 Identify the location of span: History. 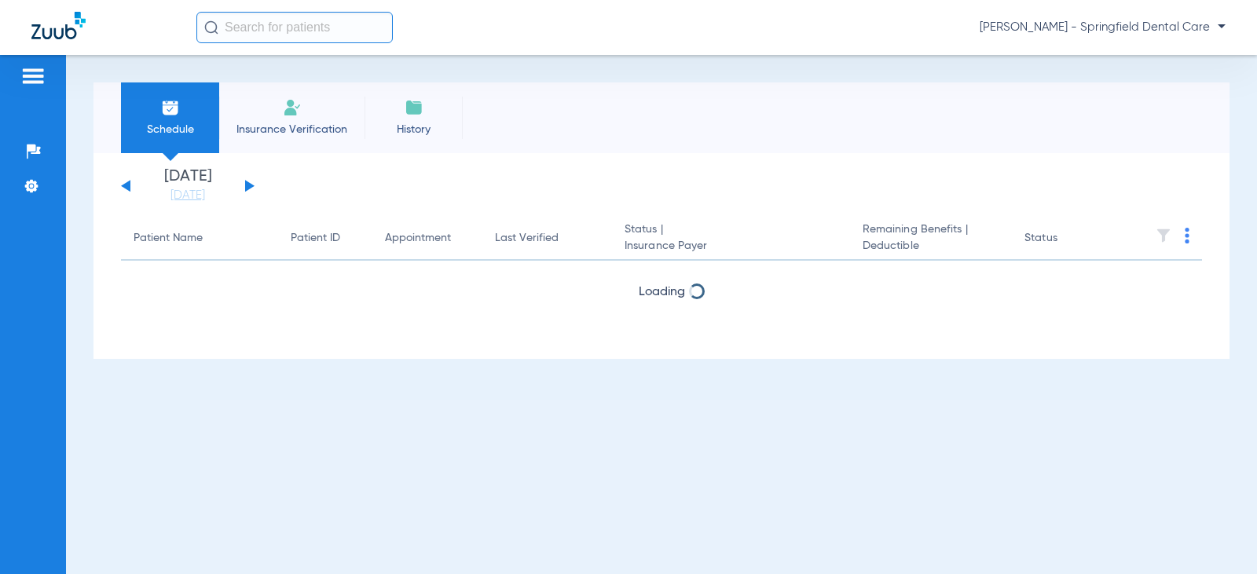
(413, 130).